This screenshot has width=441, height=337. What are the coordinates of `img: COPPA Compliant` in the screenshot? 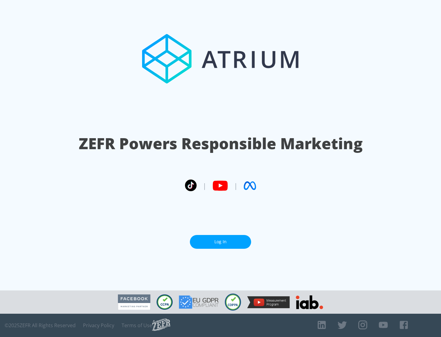 It's located at (233, 302).